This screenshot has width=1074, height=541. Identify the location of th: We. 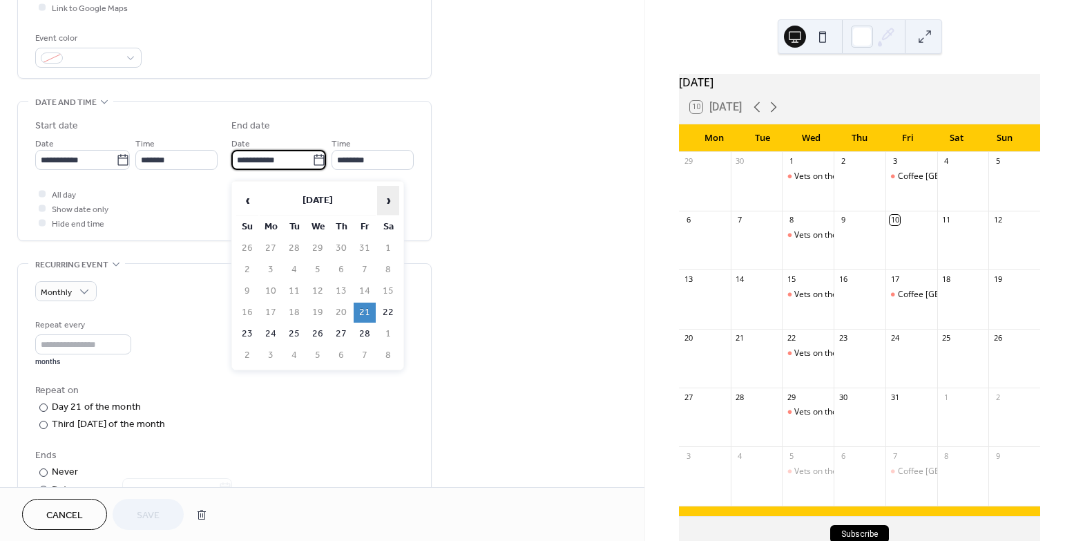
(318, 227).